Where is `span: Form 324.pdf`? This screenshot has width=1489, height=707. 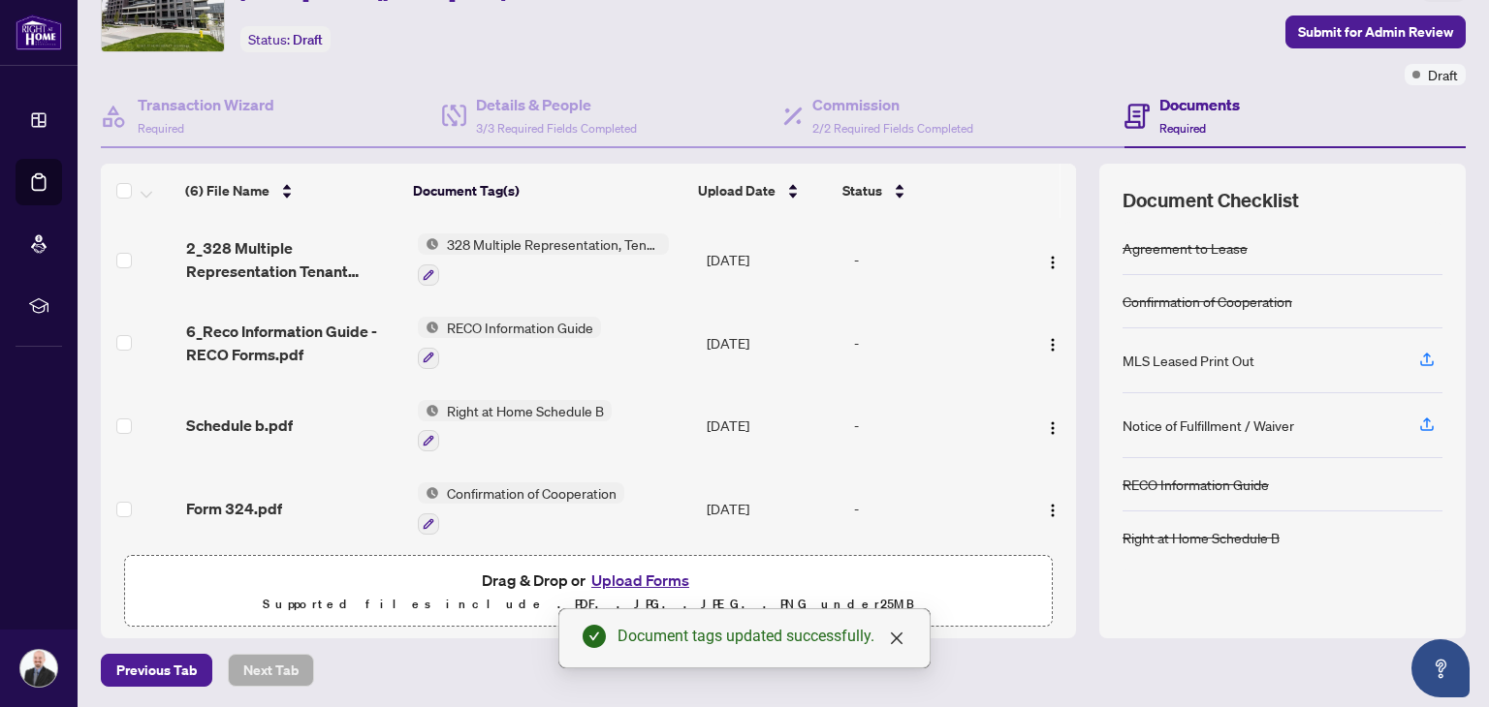
span: Form 324.pdf is located at coordinates (234, 509).